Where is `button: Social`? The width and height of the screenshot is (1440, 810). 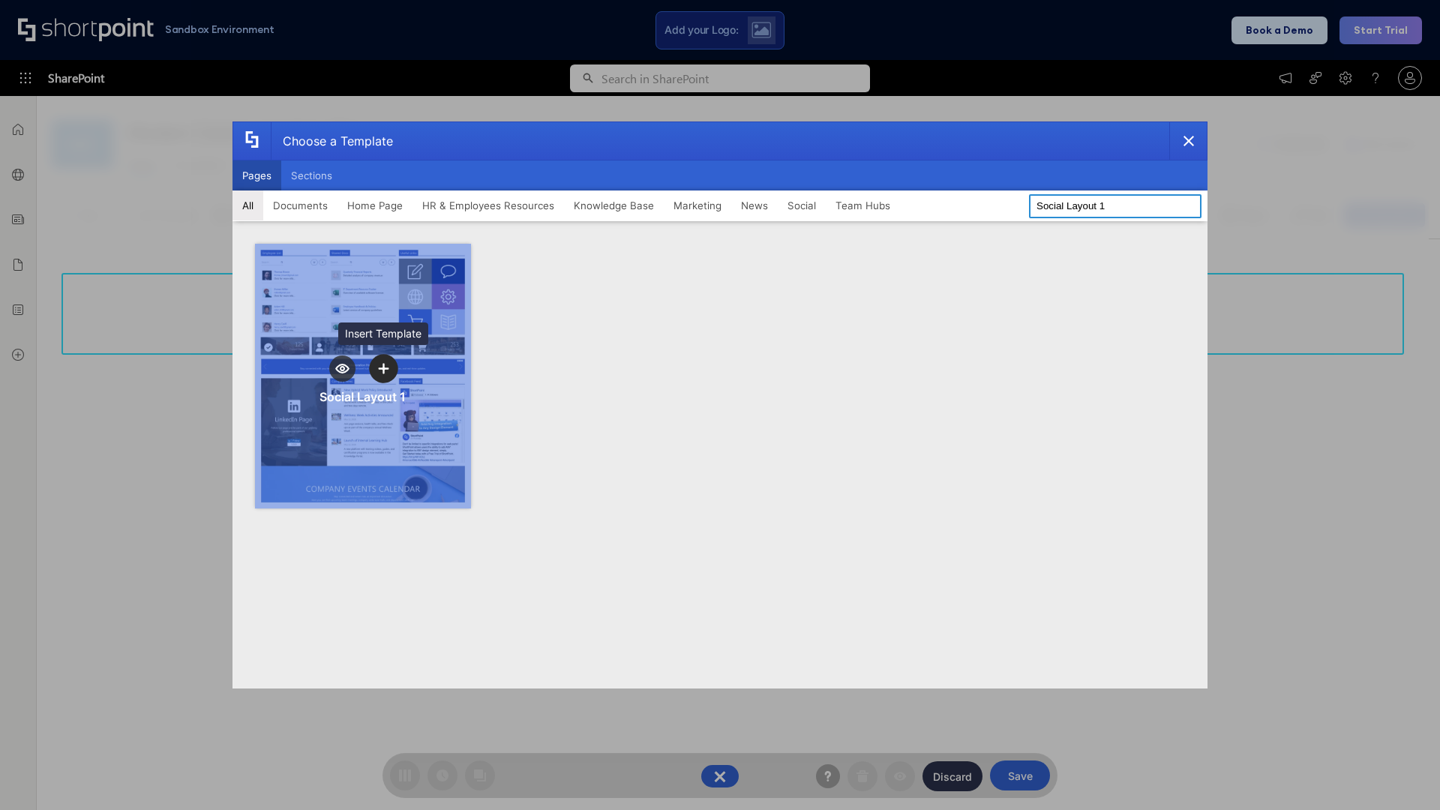
button: Social is located at coordinates (802, 205).